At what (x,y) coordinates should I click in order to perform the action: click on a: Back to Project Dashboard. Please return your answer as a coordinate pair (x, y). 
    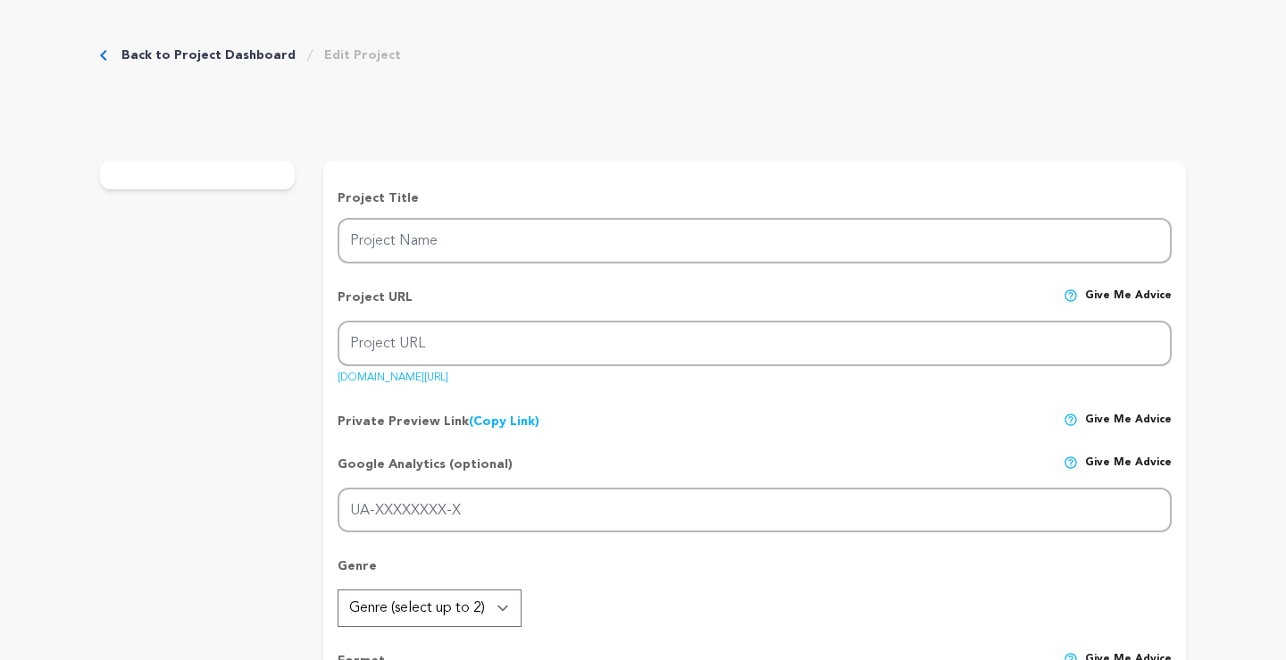
    Looking at the image, I should click on (208, 55).